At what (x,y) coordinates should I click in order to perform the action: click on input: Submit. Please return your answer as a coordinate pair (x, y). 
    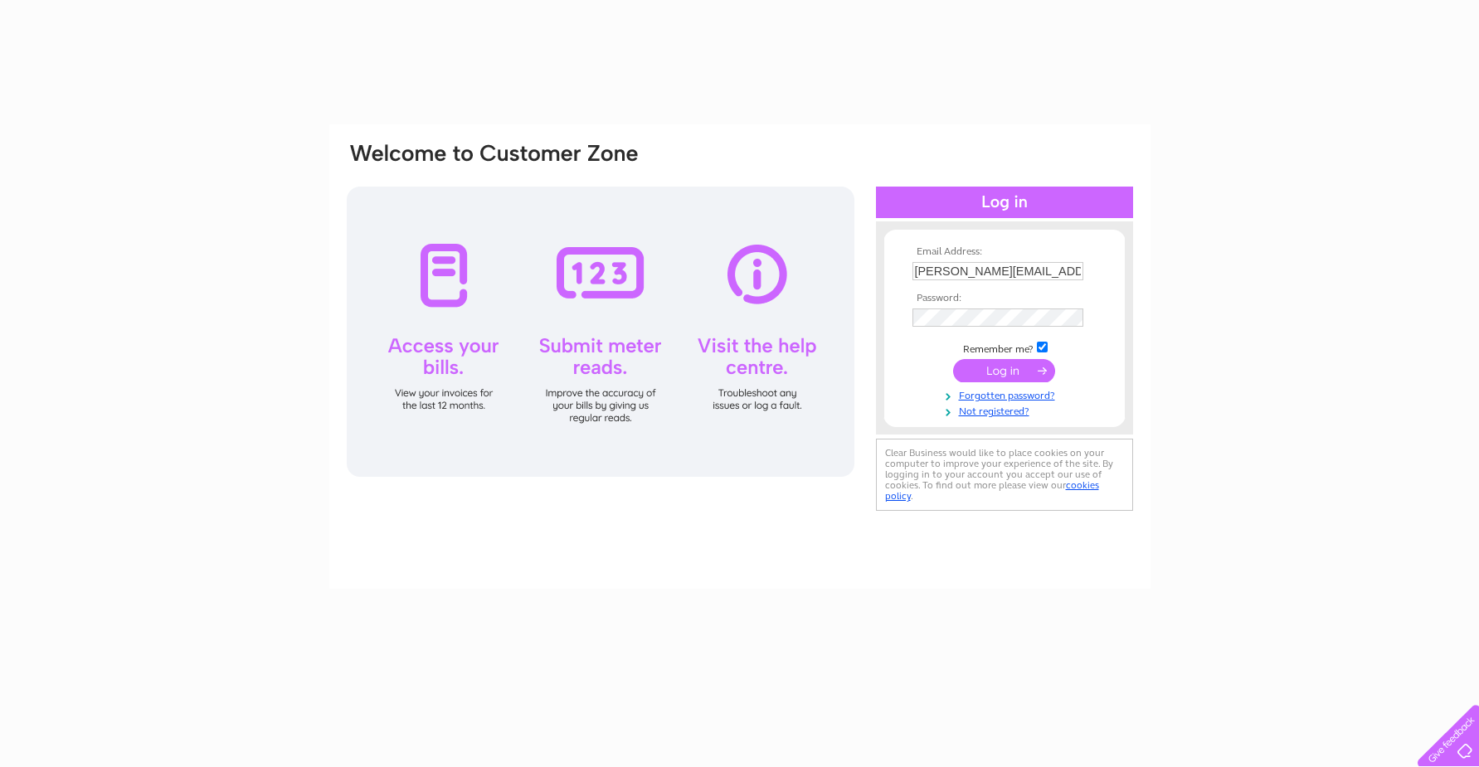
    Looking at the image, I should click on (1004, 371).